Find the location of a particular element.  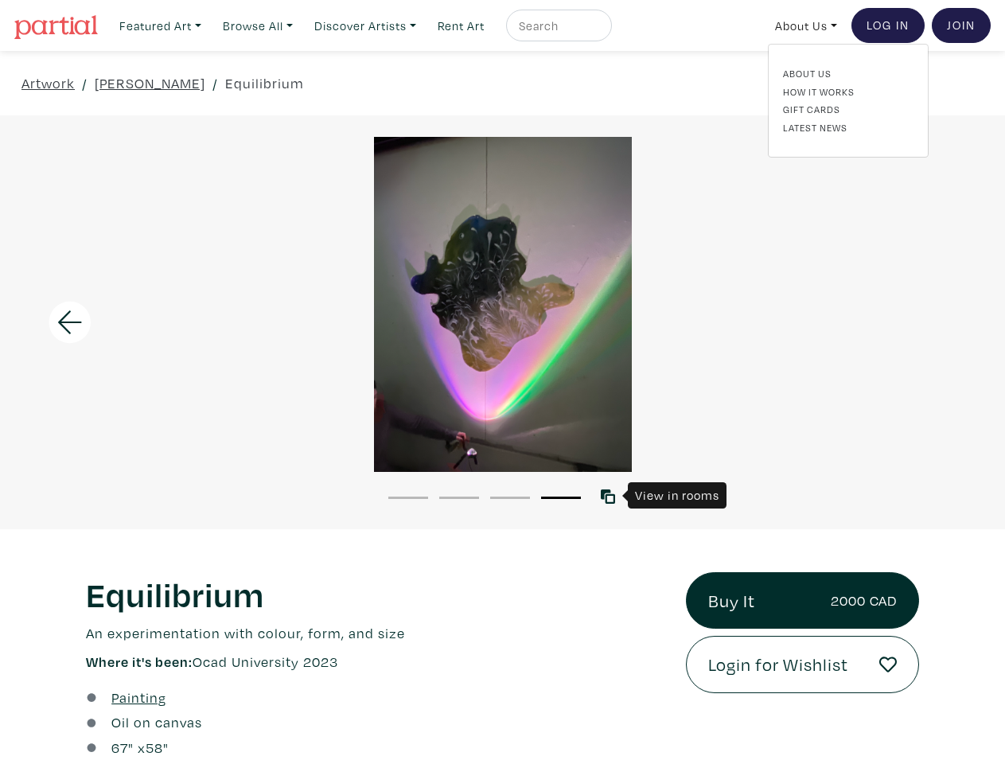

a: Equilibrium is located at coordinates (264, 83).